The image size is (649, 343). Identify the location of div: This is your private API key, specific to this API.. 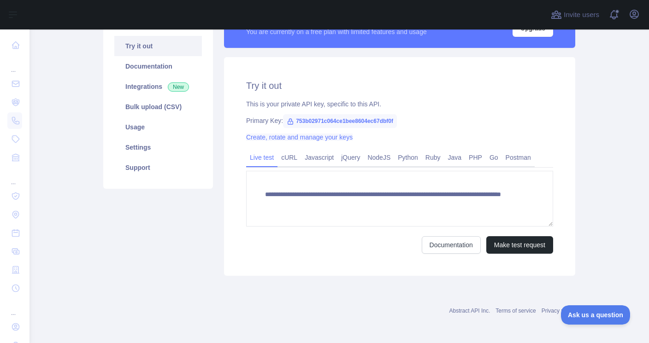
(400, 104).